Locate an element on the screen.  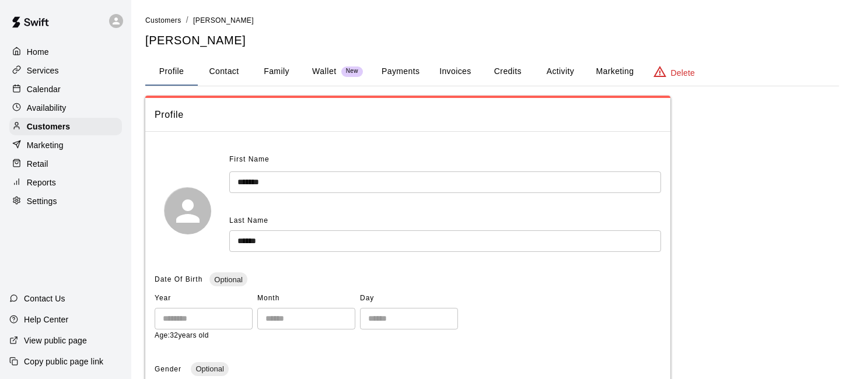
a: Marketing is located at coordinates (65, 145).